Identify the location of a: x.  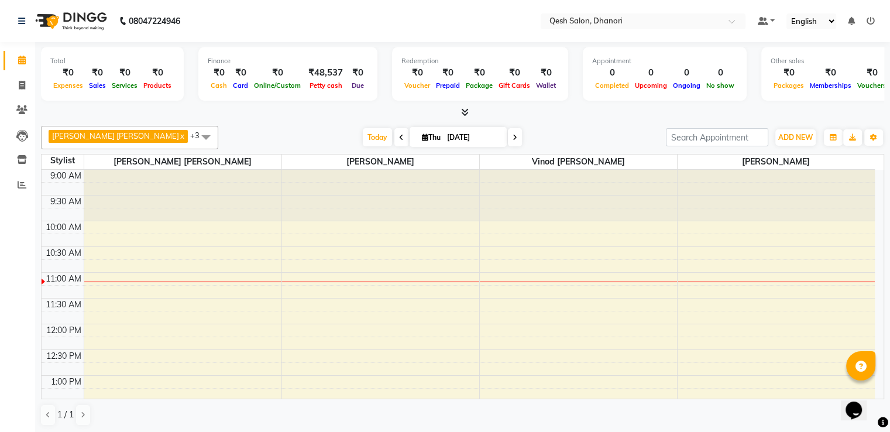
(181, 136).